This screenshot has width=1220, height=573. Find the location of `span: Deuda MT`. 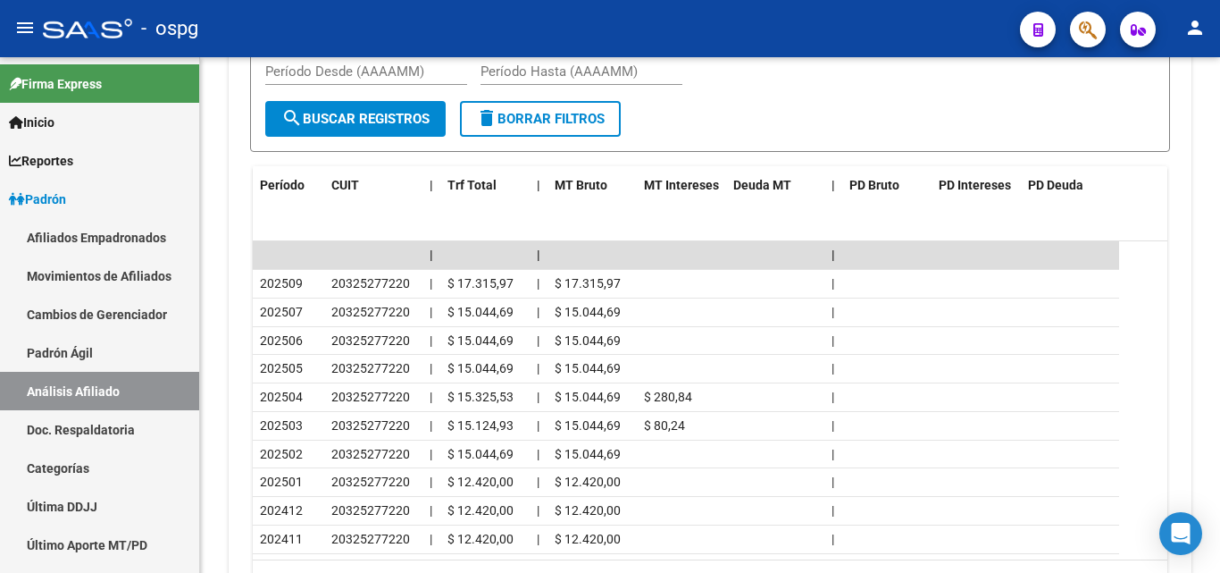

span: Deuda MT is located at coordinates (762, 185).